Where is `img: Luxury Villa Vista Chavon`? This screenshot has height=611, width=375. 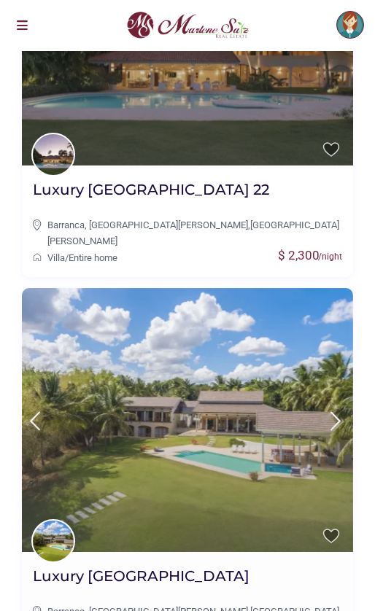 img: Luxury Villa Vista Chavon is located at coordinates (187, 420).